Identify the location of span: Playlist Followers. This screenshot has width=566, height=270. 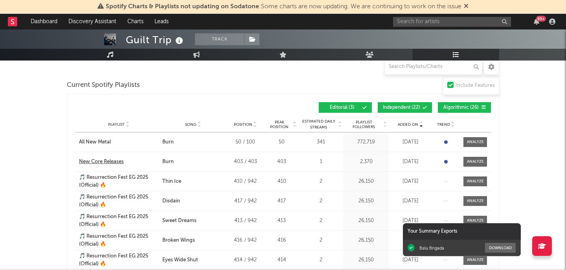
(364, 125).